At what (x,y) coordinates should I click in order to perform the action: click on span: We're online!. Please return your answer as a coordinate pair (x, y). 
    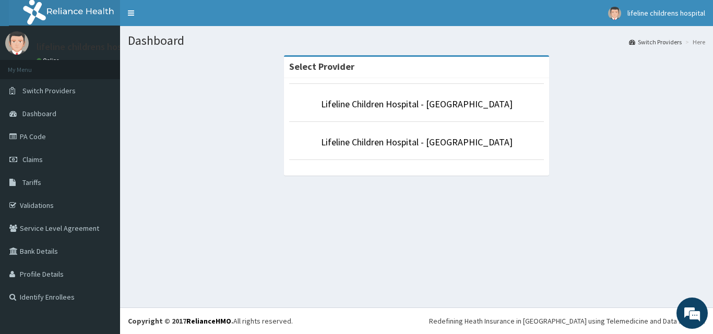
    Looking at the image, I should click on (102, 153).